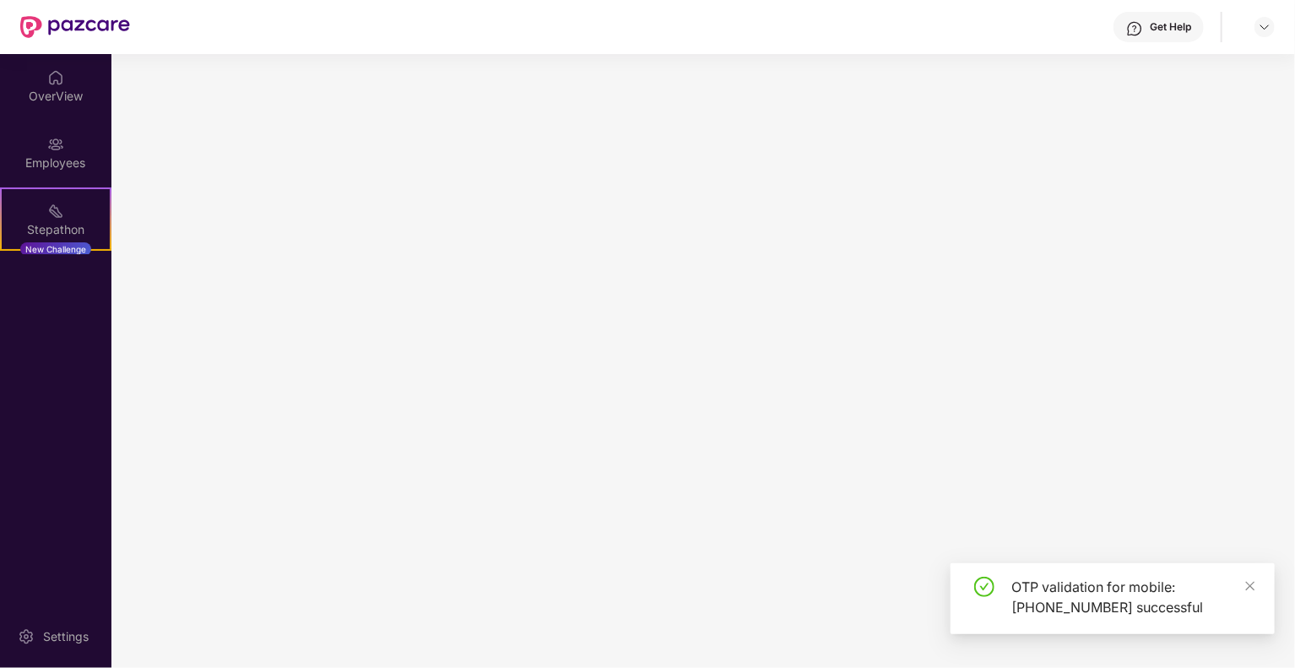  I want to click on img: svg+xml;base64,PHN2ZyBpZD0iRW1wbG95ZWVzIiB4bWxucz0iaHR0cDovL3d3dy53My5vcmcvMjAwMC9zdmciIHdpZHRoPS..., so click(56, 144).